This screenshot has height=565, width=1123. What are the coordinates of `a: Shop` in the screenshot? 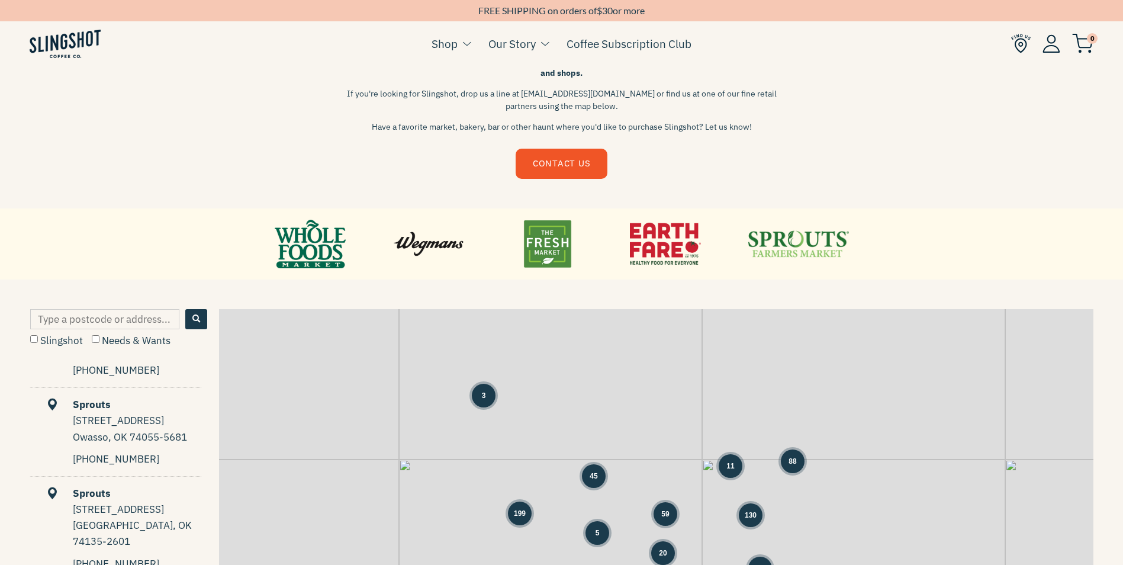 It's located at (445, 44).